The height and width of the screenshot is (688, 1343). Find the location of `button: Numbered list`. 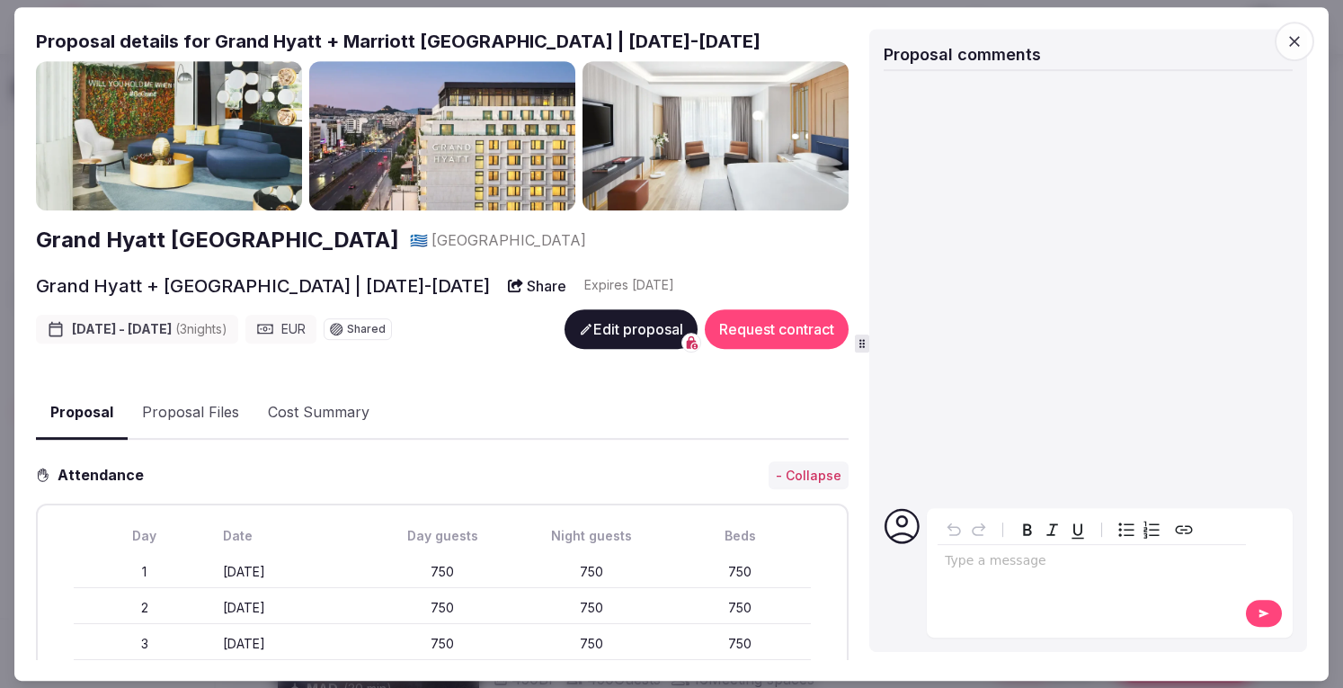

button: Numbered list is located at coordinates (1152, 530).